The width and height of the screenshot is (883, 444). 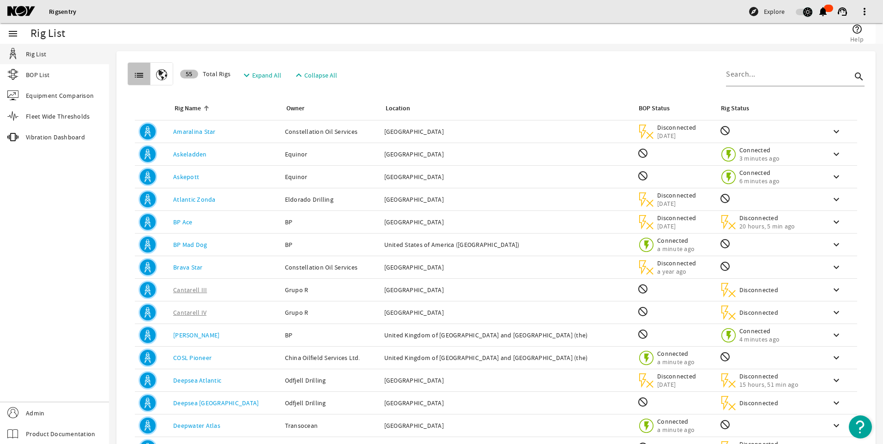 I want to click on input: Search..., so click(x=789, y=74).